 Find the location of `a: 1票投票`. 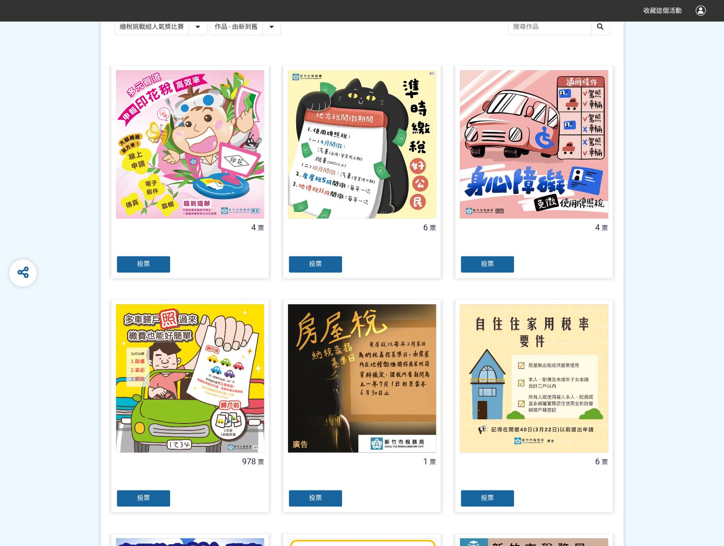

a: 1票投票 is located at coordinates (362, 405).